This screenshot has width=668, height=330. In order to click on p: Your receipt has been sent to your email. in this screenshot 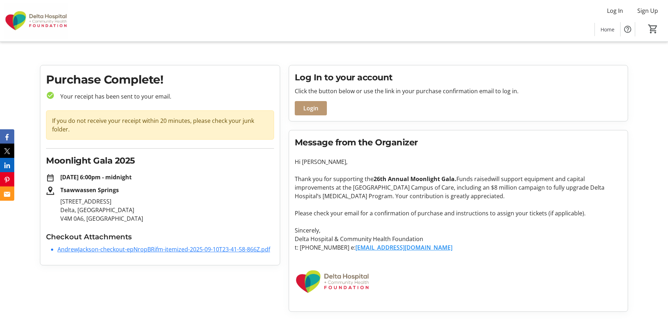, I will do `click(164, 96)`.